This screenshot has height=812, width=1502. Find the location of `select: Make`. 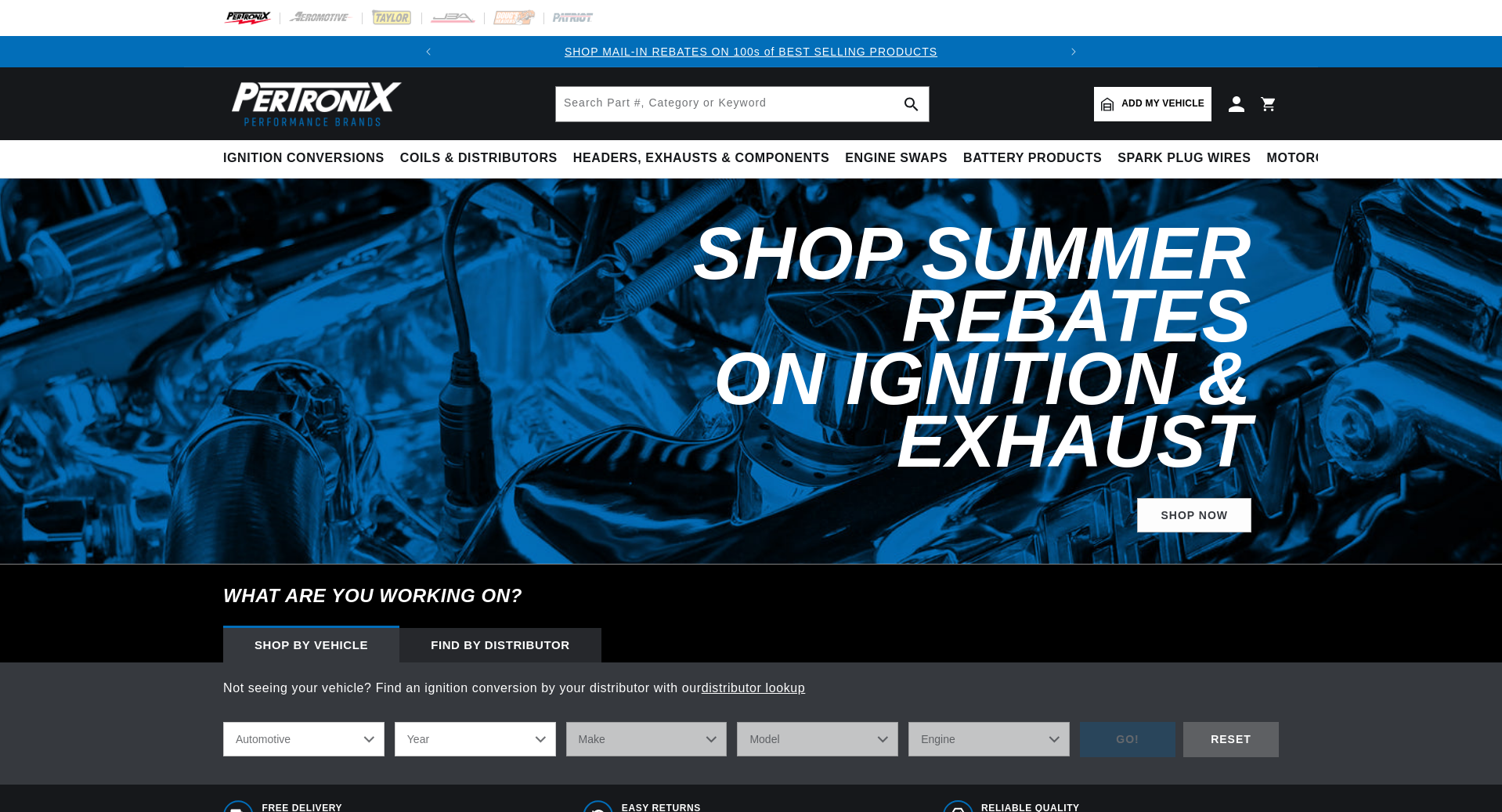

select: Make is located at coordinates (646, 739).